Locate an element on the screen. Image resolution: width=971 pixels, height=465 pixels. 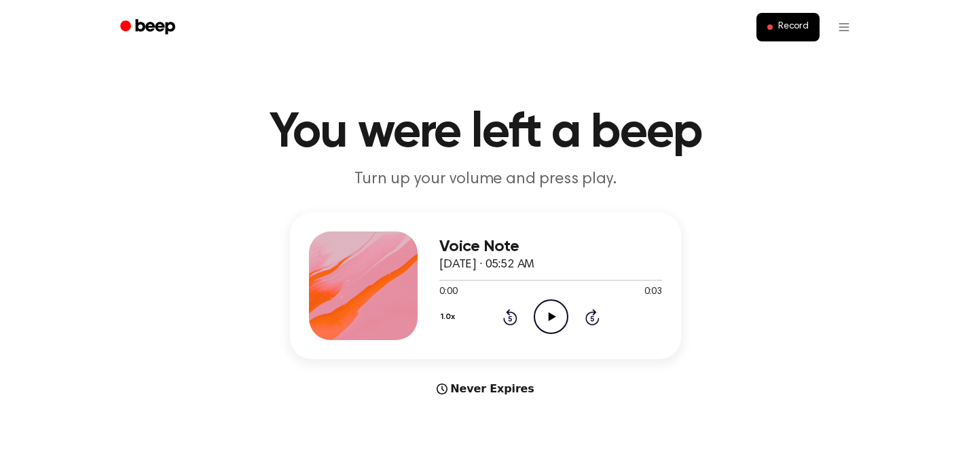
h3: Voice Note is located at coordinates (551, 246).